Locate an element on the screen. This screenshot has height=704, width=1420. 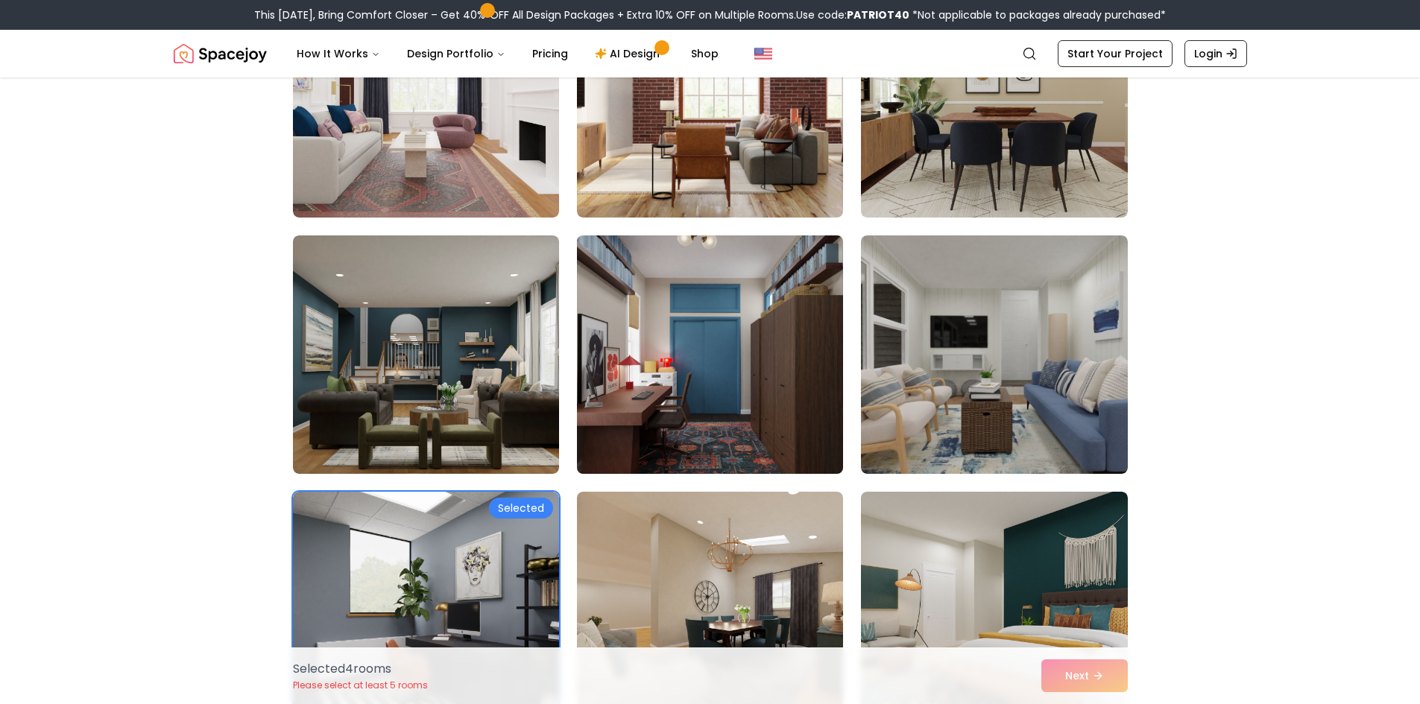
p: Please select at least 5 rooms is located at coordinates (360, 686).